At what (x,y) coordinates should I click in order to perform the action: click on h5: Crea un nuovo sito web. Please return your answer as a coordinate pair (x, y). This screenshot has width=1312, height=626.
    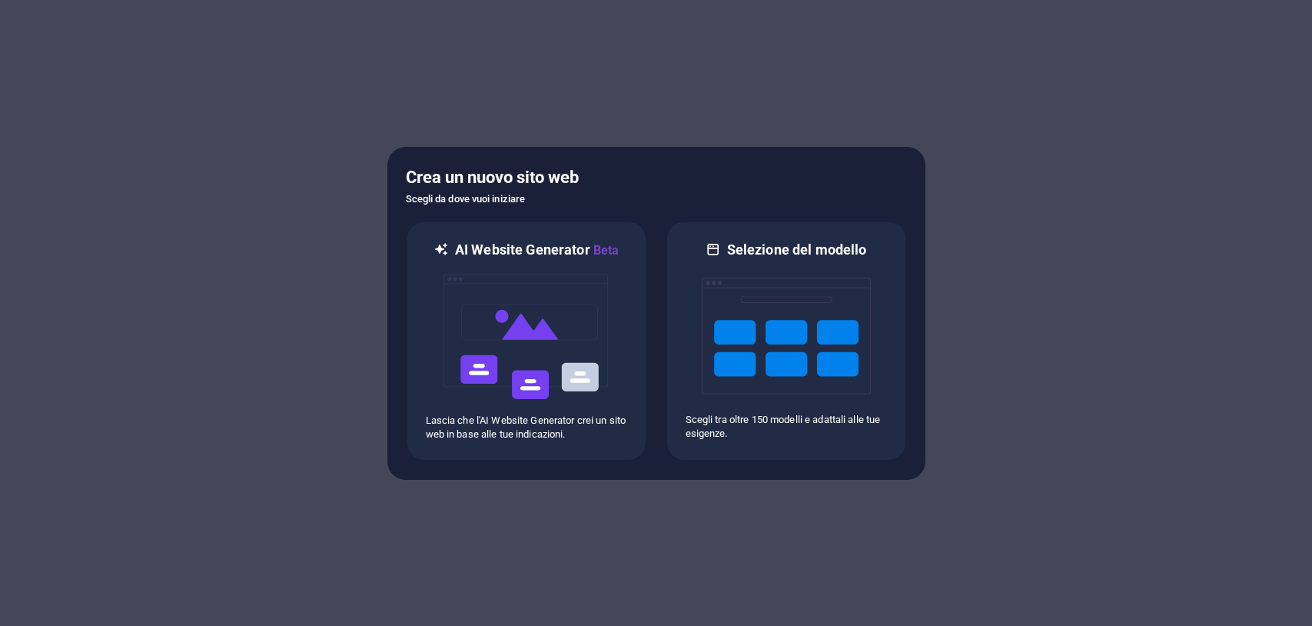
    Looking at the image, I should click on (656, 178).